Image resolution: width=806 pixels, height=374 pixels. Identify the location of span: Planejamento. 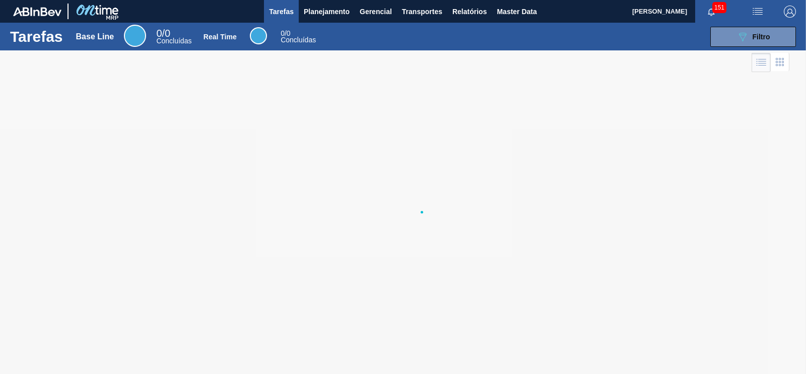
(327, 12).